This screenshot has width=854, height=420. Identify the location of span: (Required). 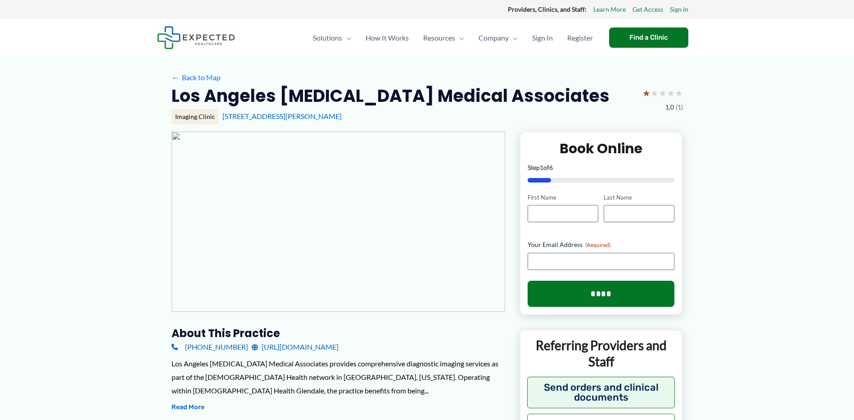
(598, 244).